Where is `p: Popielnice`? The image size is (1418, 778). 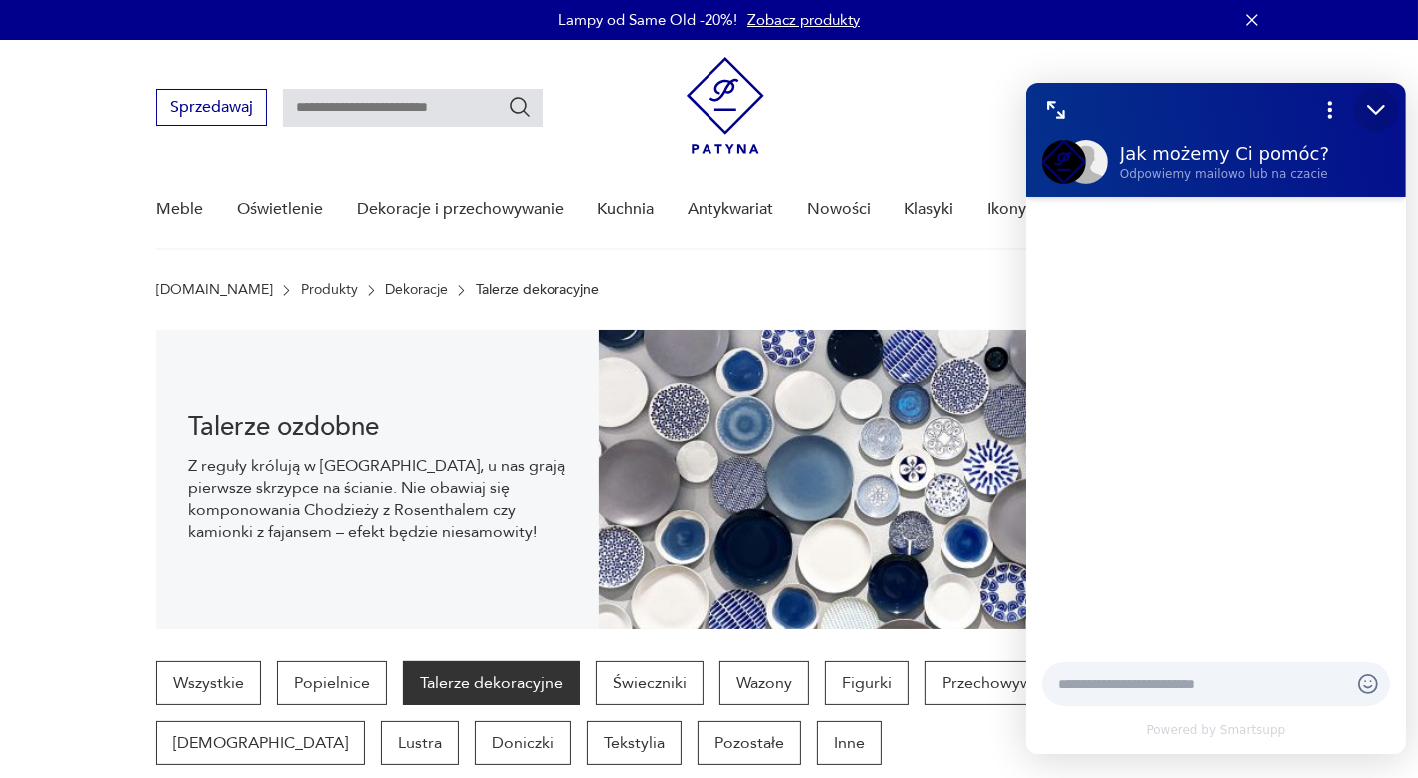
p: Popielnice is located at coordinates (332, 683).